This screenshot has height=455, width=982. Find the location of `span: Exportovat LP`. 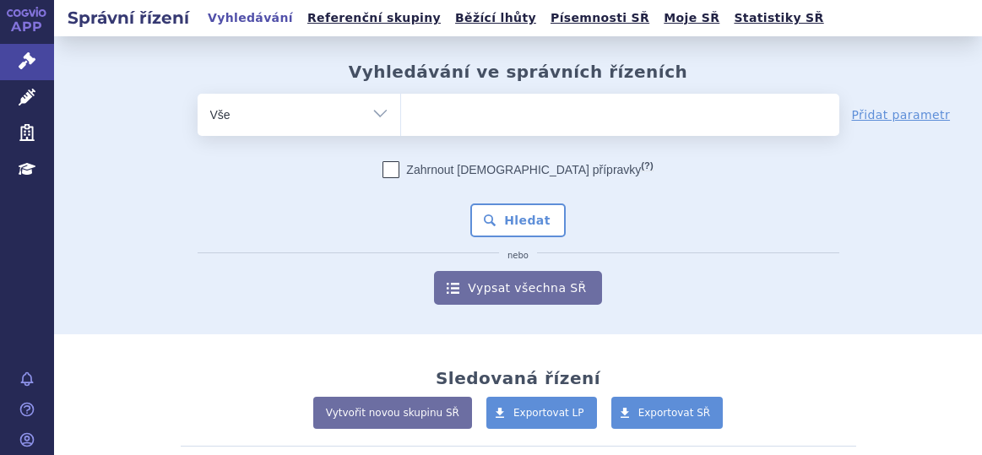

span: Exportovat LP is located at coordinates (549, 413).